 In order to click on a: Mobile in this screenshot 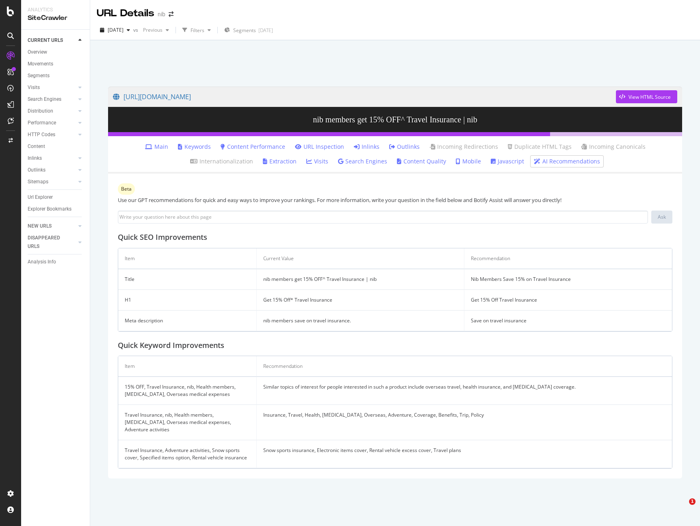, I will do `click(469, 161)`.